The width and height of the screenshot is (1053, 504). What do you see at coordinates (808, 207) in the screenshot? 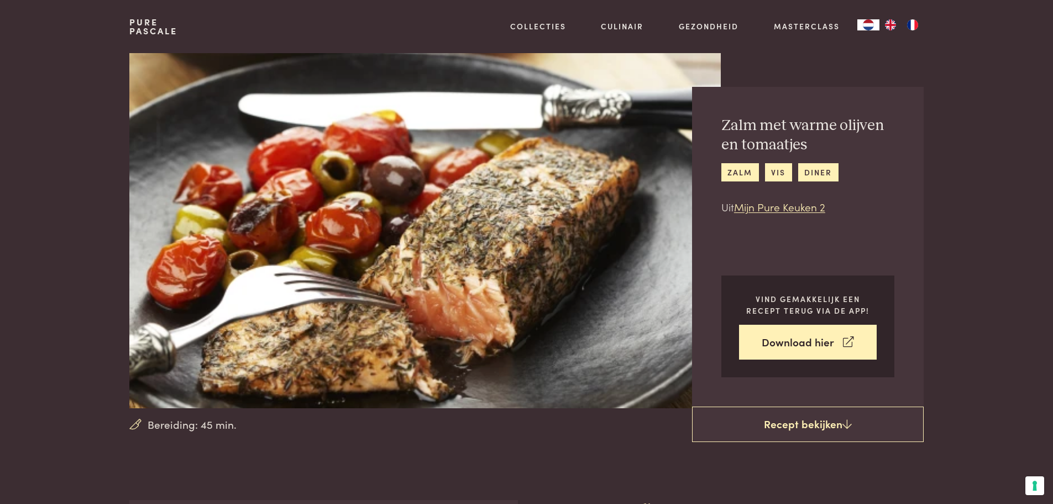
I see `p: Uit` at bounding box center [808, 207].